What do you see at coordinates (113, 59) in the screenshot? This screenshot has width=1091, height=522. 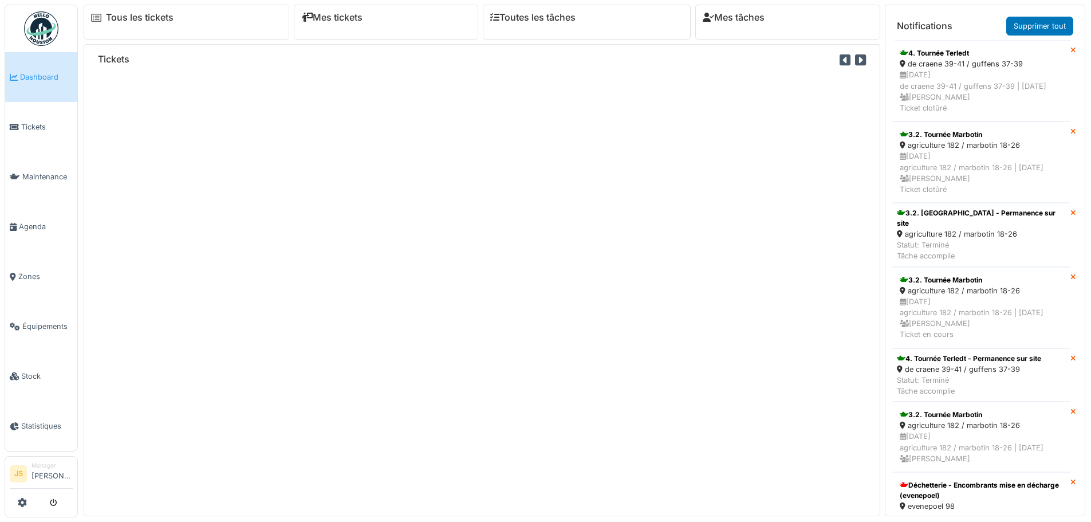 I see `h6: Tickets` at bounding box center [113, 59].